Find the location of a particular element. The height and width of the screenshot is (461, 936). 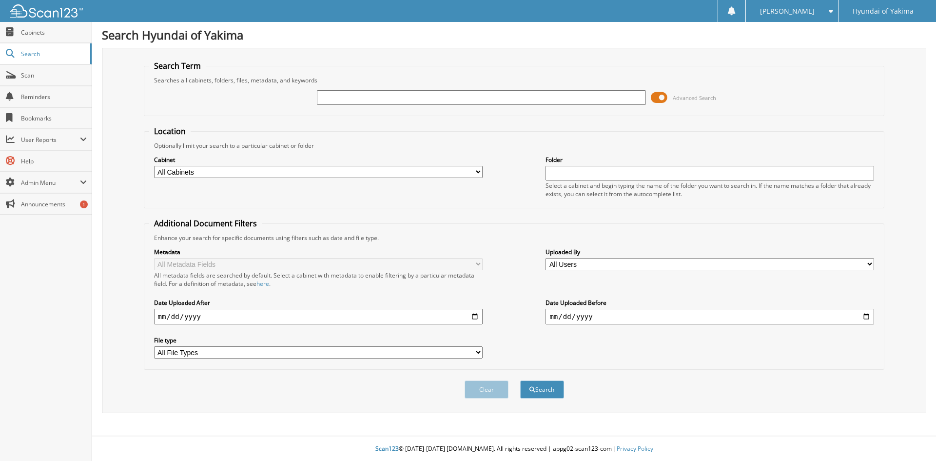

label: File type is located at coordinates (318, 340).